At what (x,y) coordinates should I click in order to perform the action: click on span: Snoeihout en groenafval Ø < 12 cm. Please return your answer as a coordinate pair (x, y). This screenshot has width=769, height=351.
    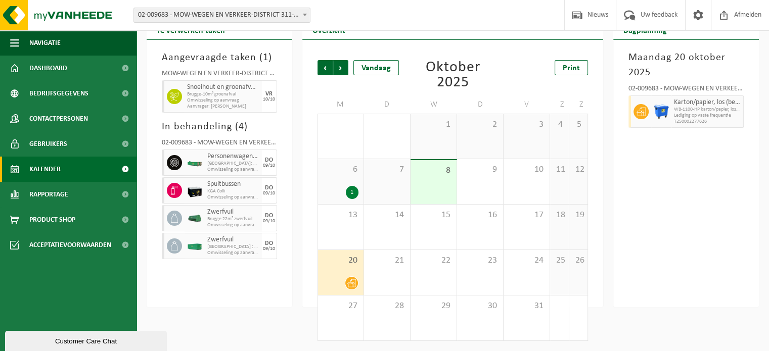
    Looking at the image, I should click on (223, 87).